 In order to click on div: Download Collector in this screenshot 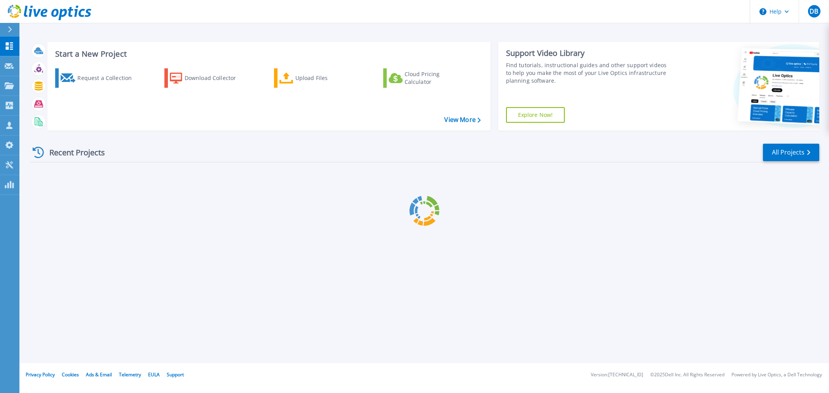, I will do `click(216, 78)`.